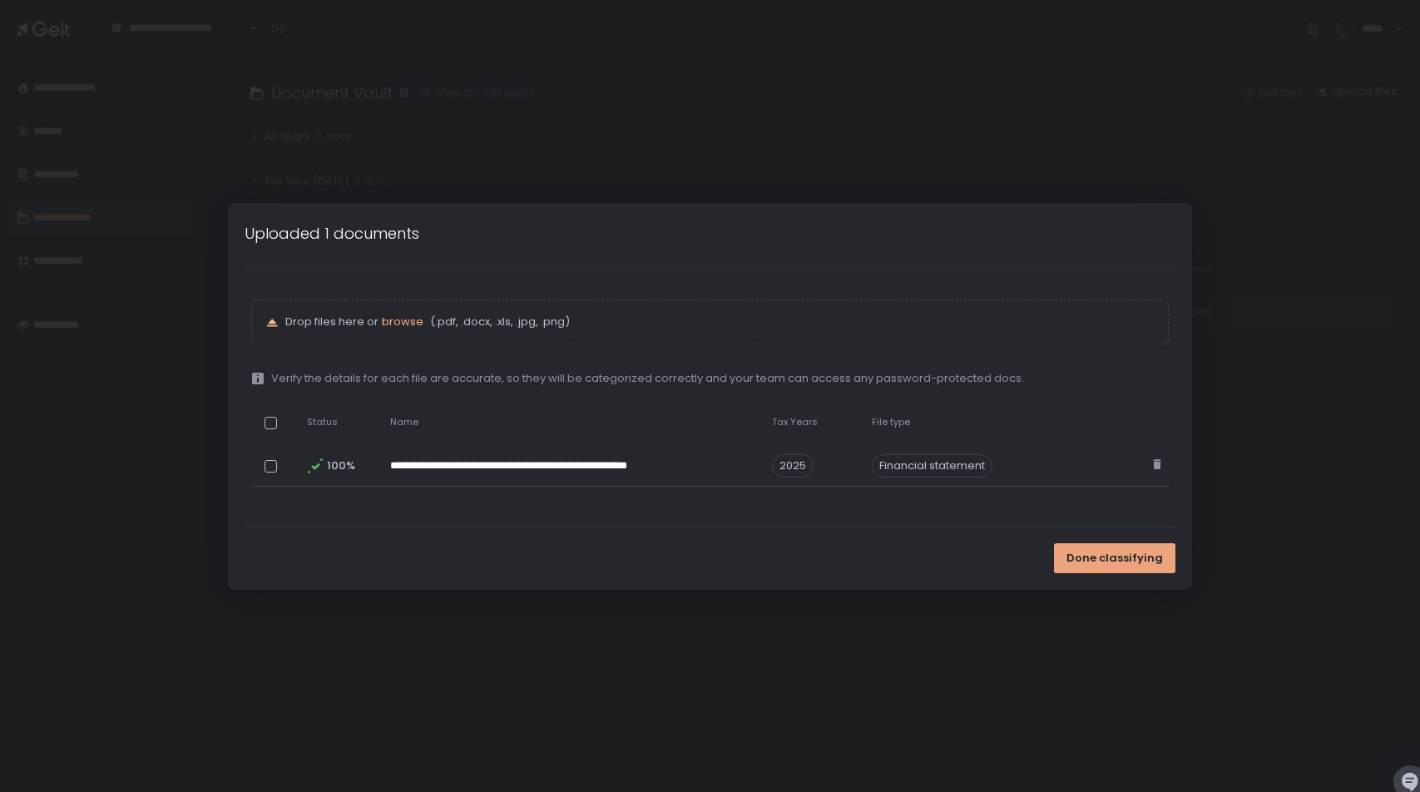 Image resolution: width=1420 pixels, height=792 pixels. I want to click on span: Name, so click(404, 422).